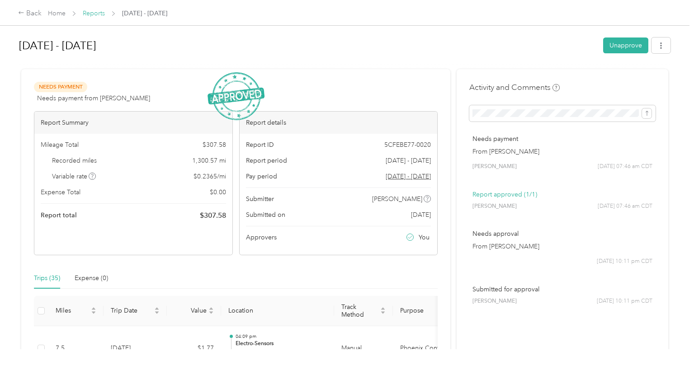 The image size is (694, 365). I want to click on span: Report total, so click(59, 215).